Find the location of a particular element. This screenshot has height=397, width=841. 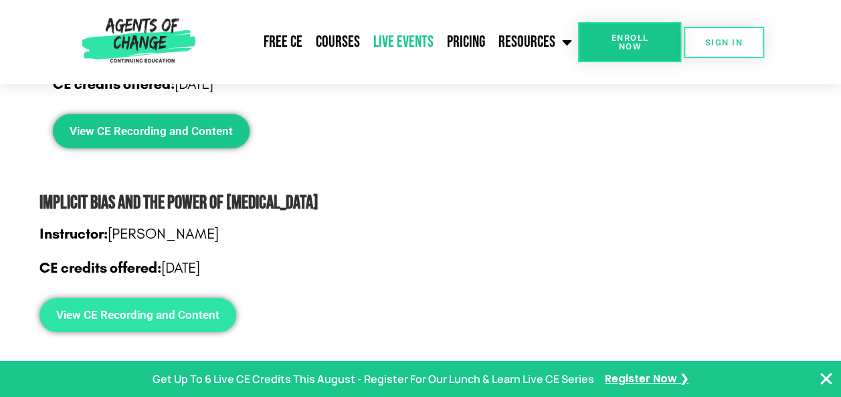

a: Enroll Now is located at coordinates (629, 42).